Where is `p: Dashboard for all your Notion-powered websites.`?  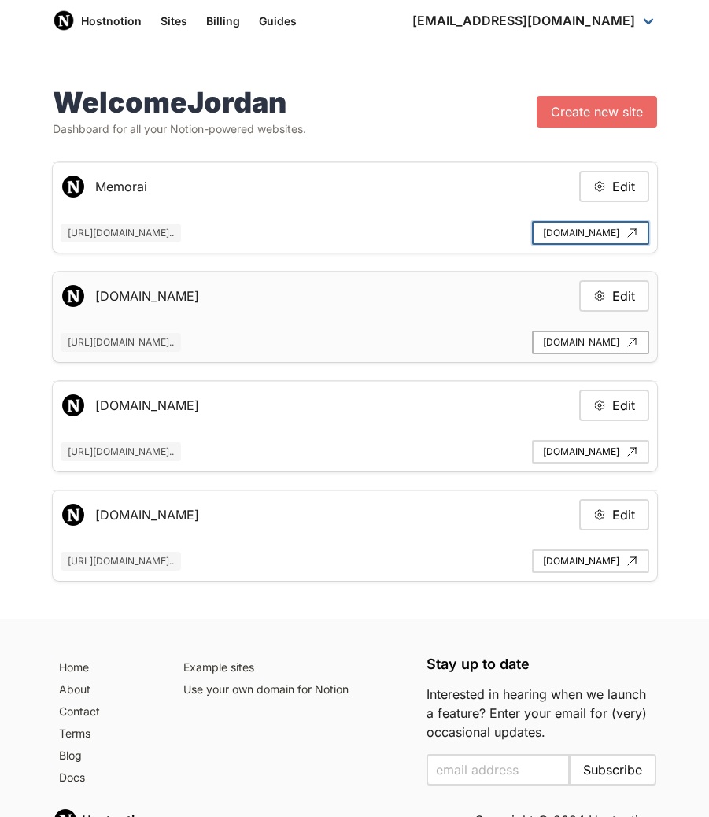 p: Dashboard for all your Notion-powered websites. is located at coordinates (180, 129).